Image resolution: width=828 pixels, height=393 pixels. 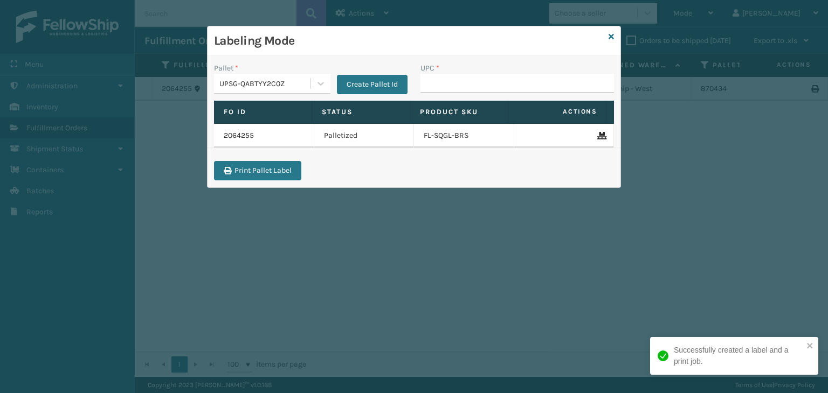 I want to click on a: 2064255, so click(x=239, y=136).